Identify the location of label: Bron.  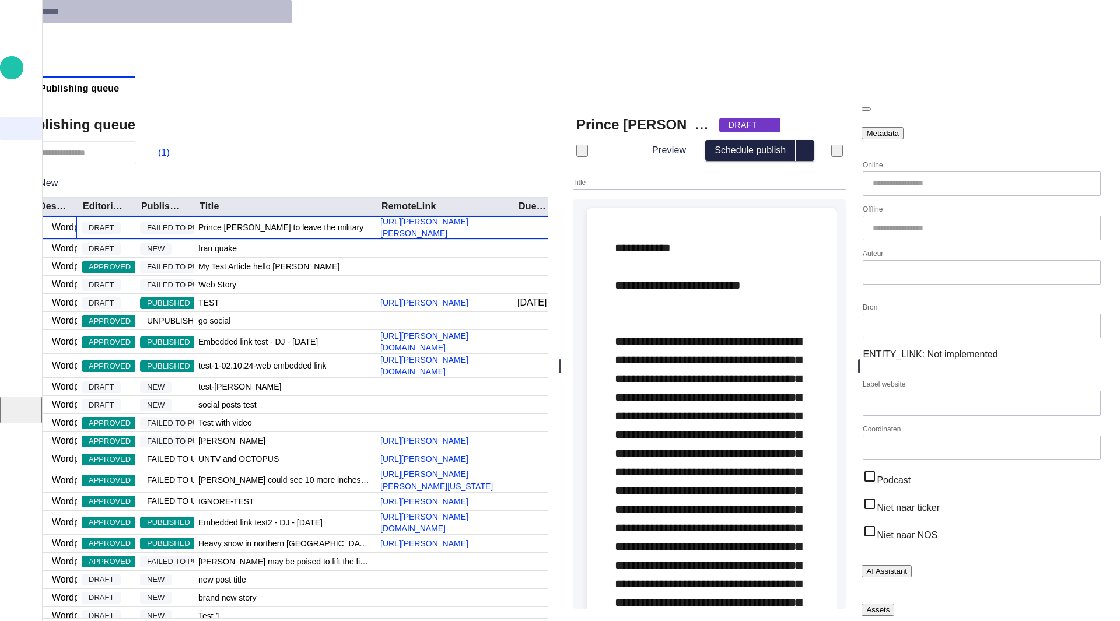
(869, 307).